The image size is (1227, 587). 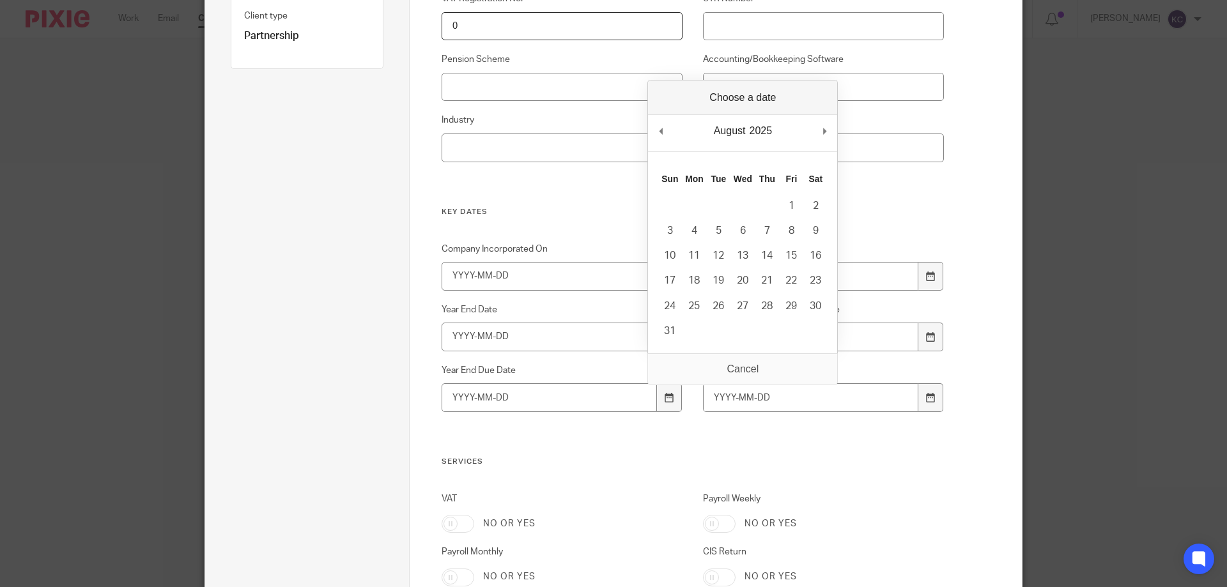 What do you see at coordinates (742, 231) in the screenshot?
I see `button: 6` at bounding box center [742, 231].